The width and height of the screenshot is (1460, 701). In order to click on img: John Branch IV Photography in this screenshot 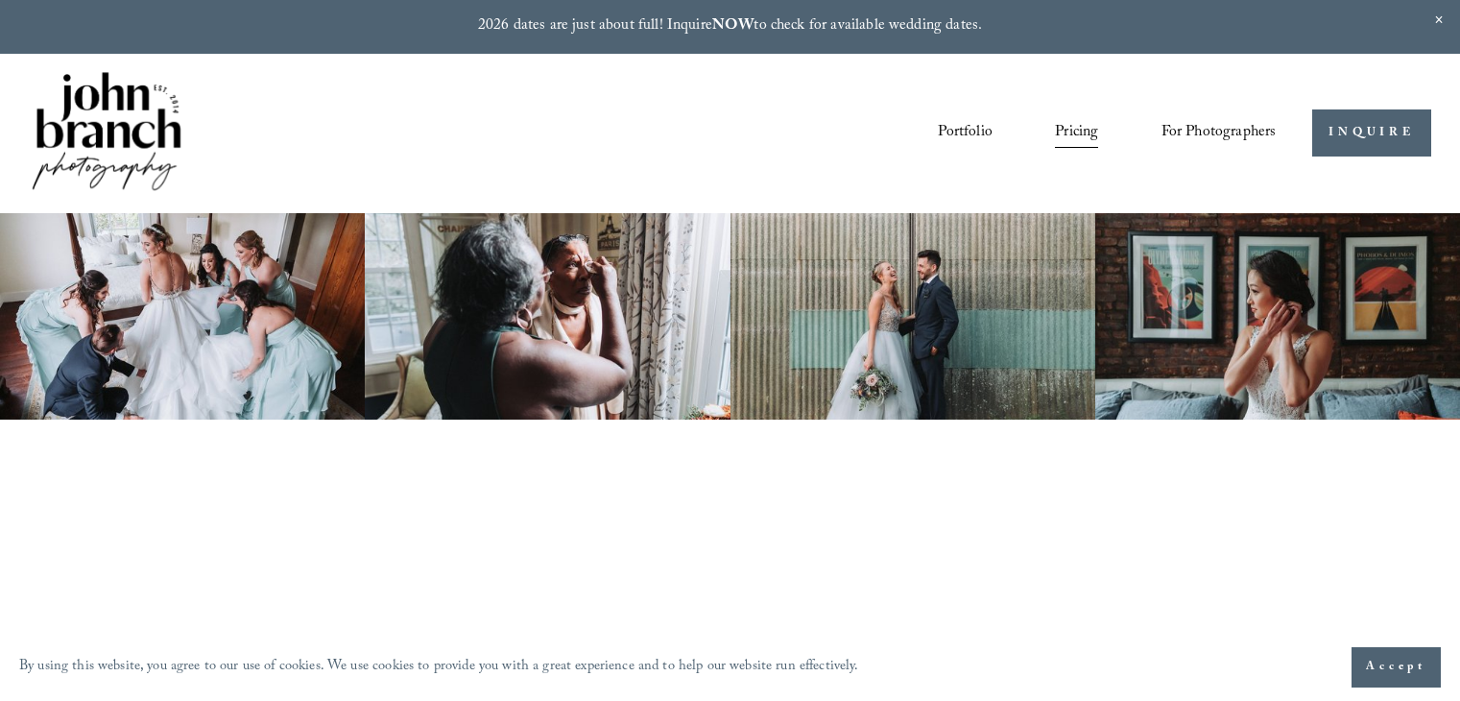, I will do `click(107, 132)`.